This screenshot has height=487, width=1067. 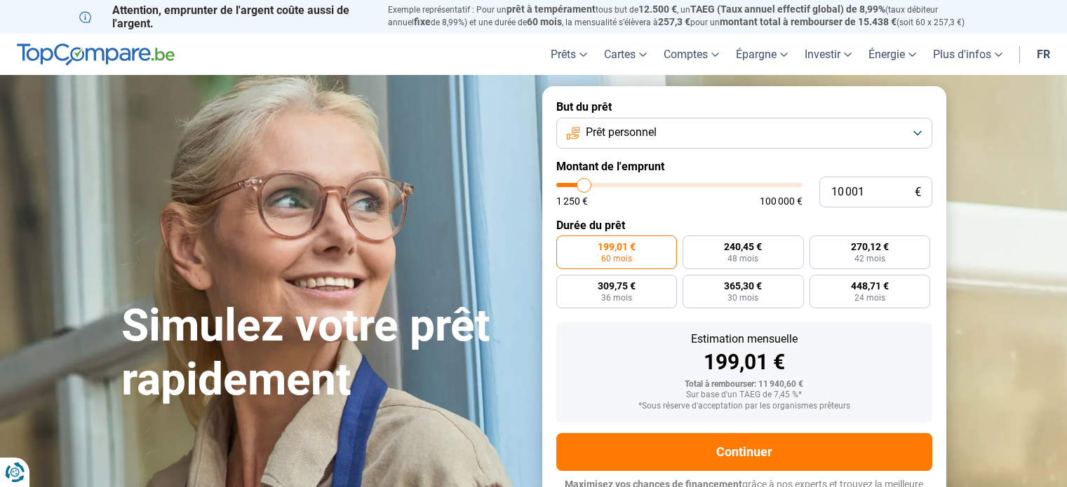 I want to click on p: Attention, emprunter de l'argent coûte aussi de l'argent., so click(x=225, y=17).